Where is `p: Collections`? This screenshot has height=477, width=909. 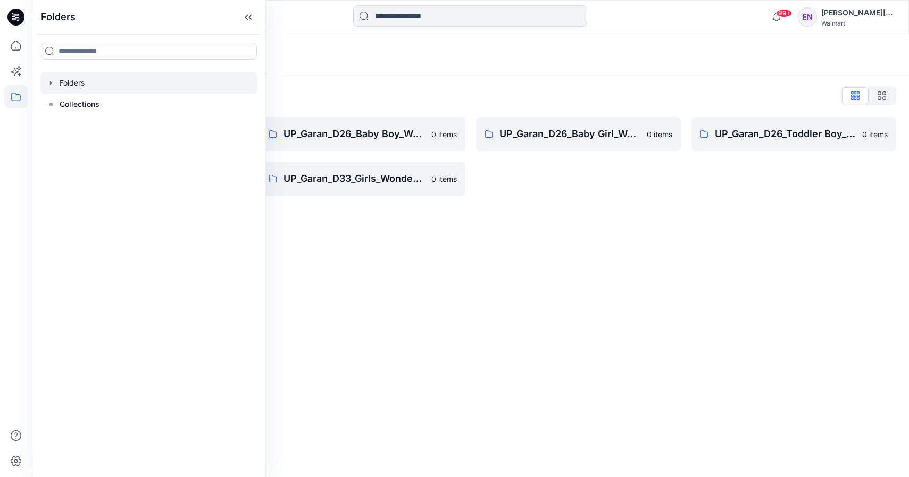 p: Collections is located at coordinates (79, 104).